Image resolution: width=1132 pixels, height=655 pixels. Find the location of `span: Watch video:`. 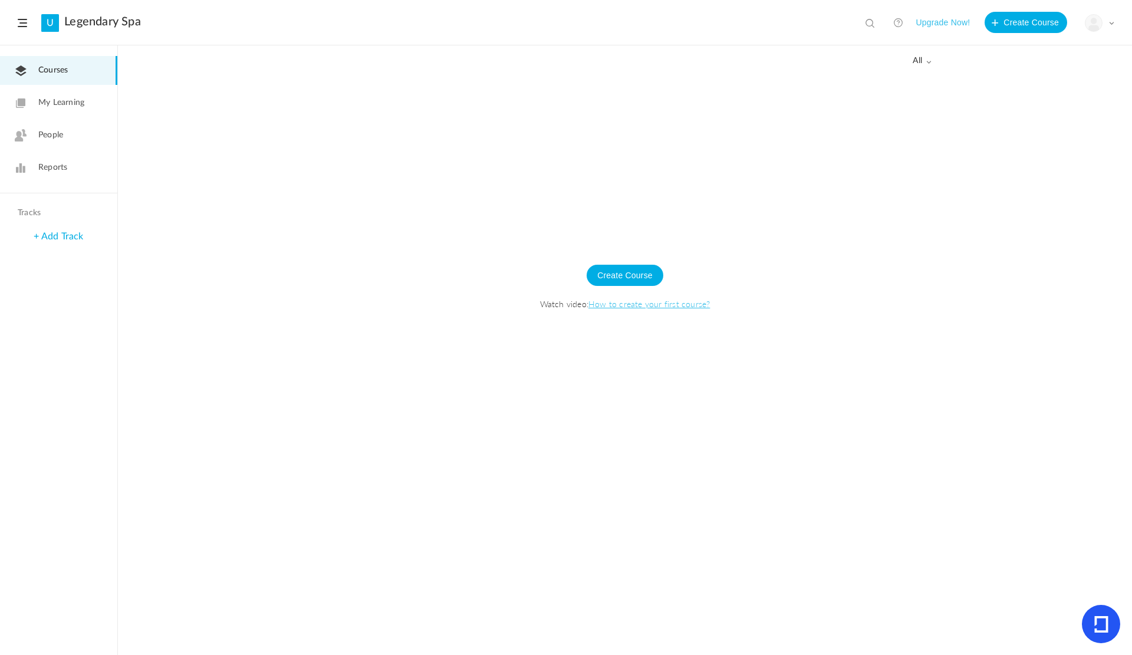

span: Watch video: is located at coordinates (625, 304).